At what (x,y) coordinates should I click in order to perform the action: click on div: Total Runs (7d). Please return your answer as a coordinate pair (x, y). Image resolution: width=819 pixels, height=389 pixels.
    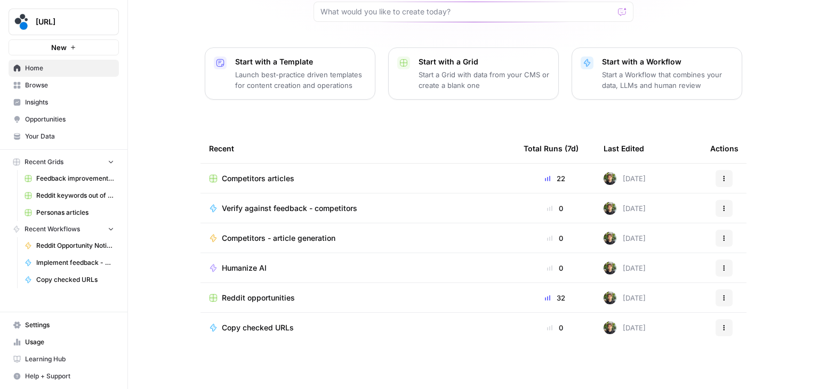
    Looking at the image, I should click on (551, 148).